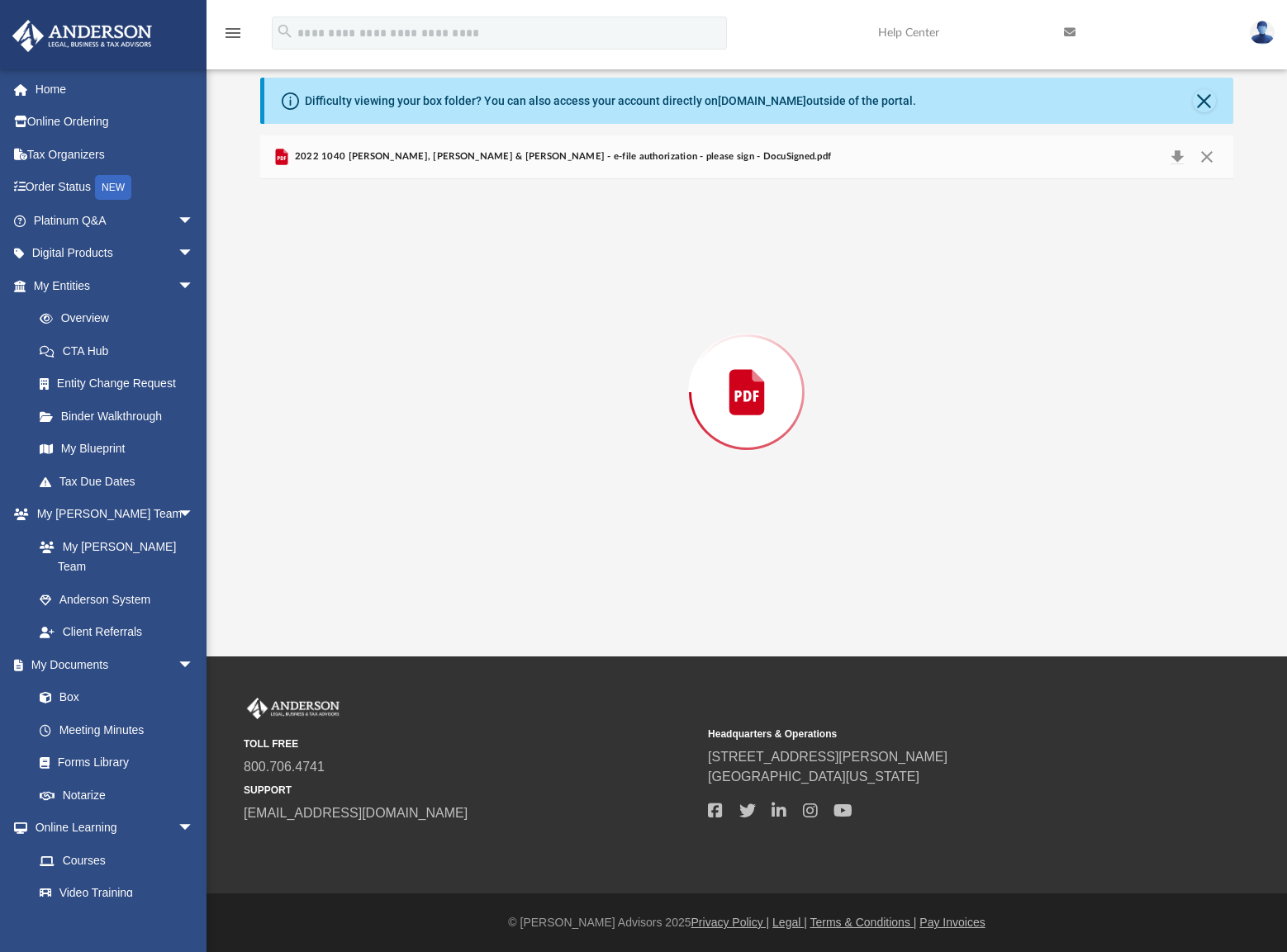 The width and height of the screenshot is (1287, 952). What do you see at coordinates (952, 922) in the screenshot?
I see `a: Pay Invoices` at bounding box center [952, 922].